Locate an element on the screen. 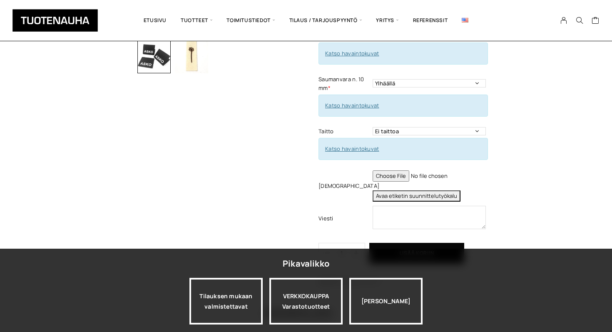 The image size is (612, 332). span: Tuotteet is located at coordinates (197, 20).